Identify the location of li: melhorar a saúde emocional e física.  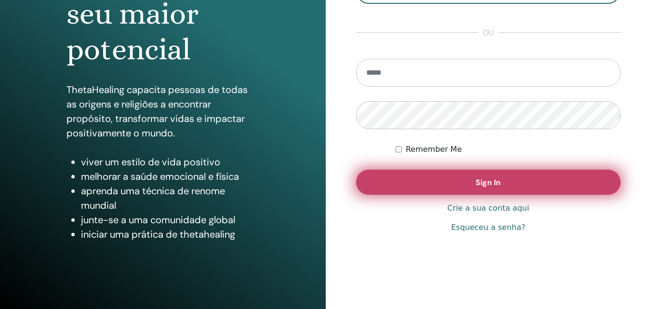
(170, 176).